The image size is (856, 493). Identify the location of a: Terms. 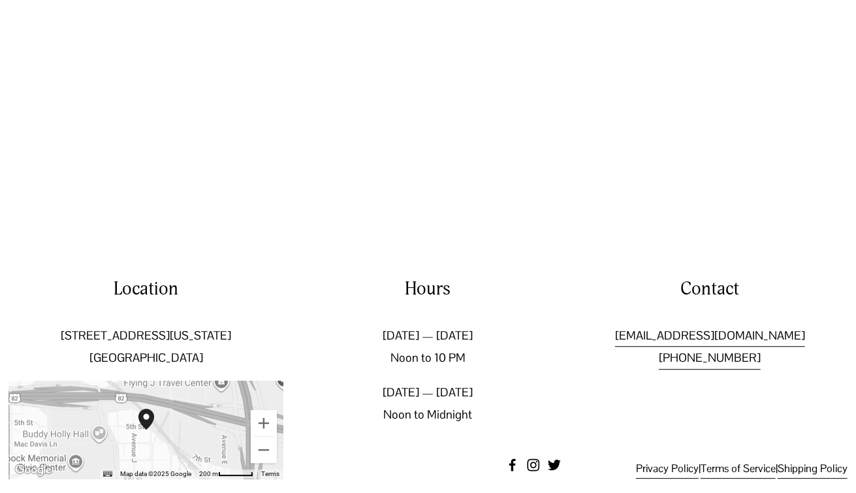
(270, 473).